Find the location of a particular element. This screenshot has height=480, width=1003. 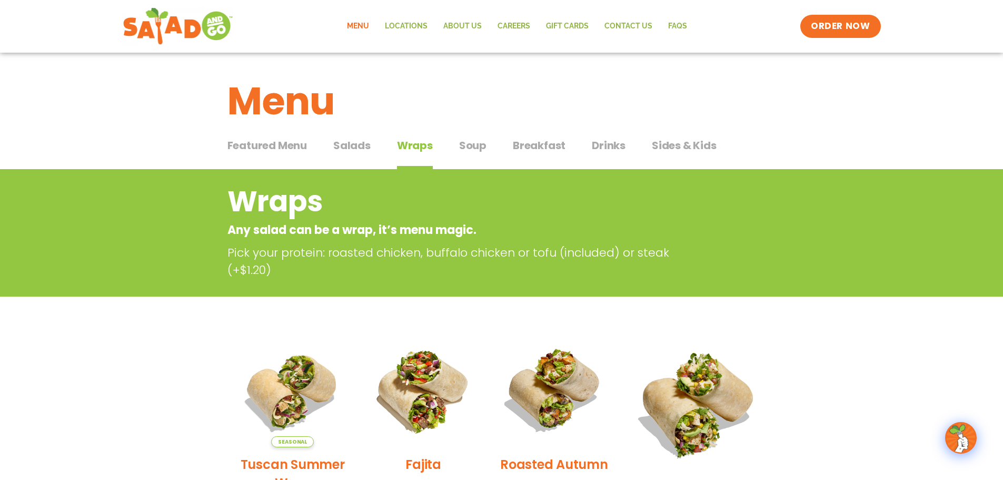

a: About Us is located at coordinates (462, 26).